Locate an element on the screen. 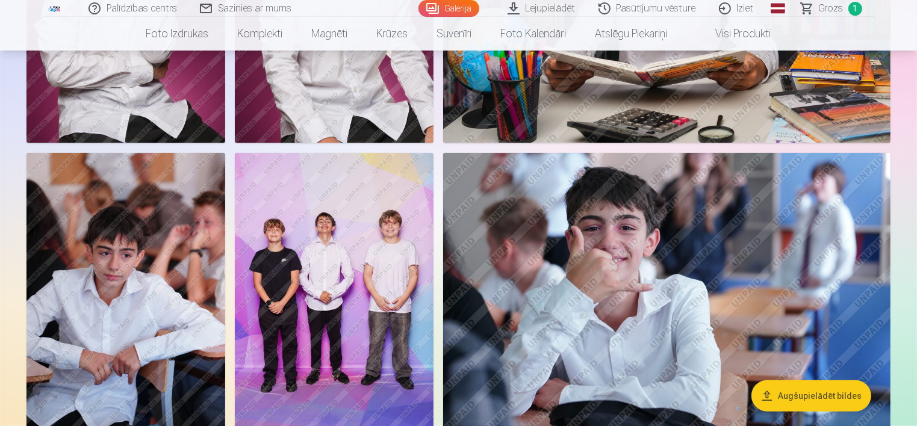 This screenshot has width=917, height=426. span: 1 is located at coordinates (855, 8).